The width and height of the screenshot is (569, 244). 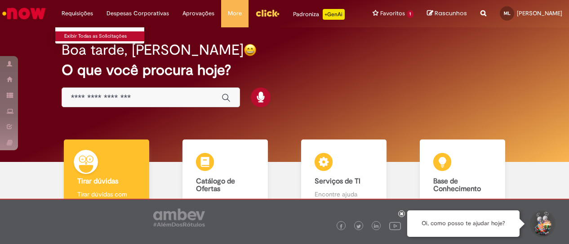 What do you see at coordinates (457, 185) in the screenshot?
I see `b: Base de Conhecimento` at bounding box center [457, 185].